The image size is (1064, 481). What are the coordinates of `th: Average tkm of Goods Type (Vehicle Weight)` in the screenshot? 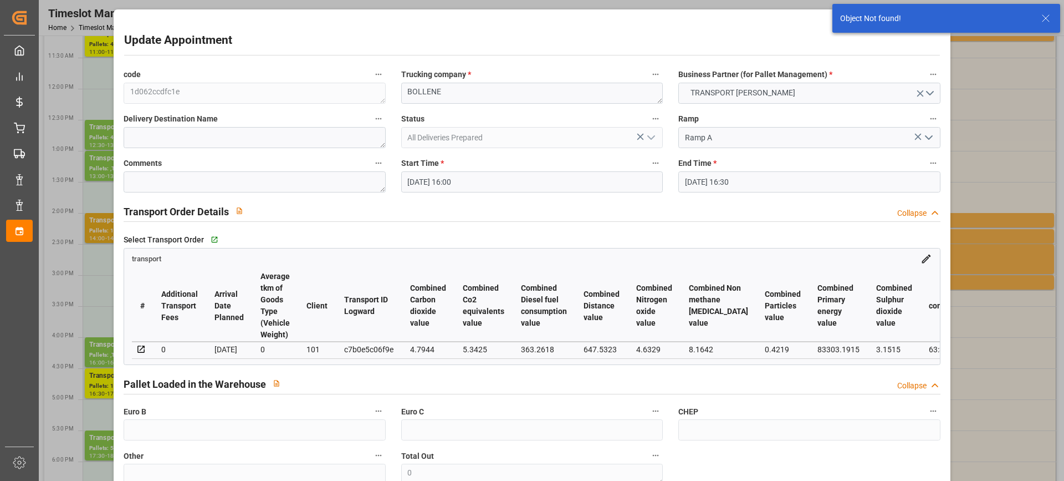 It's located at (275, 305).